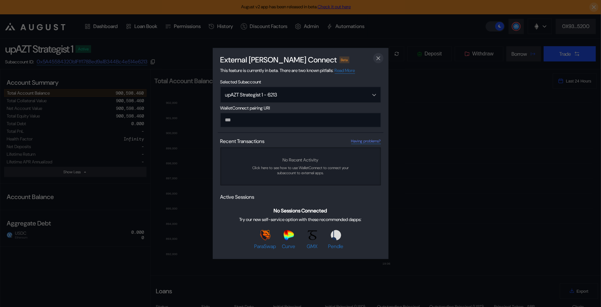 This screenshot has width=601, height=307. What do you see at coordinates (312, 235) in the screenshot?
I see `img: GMX` at bounding box center [312, 235].